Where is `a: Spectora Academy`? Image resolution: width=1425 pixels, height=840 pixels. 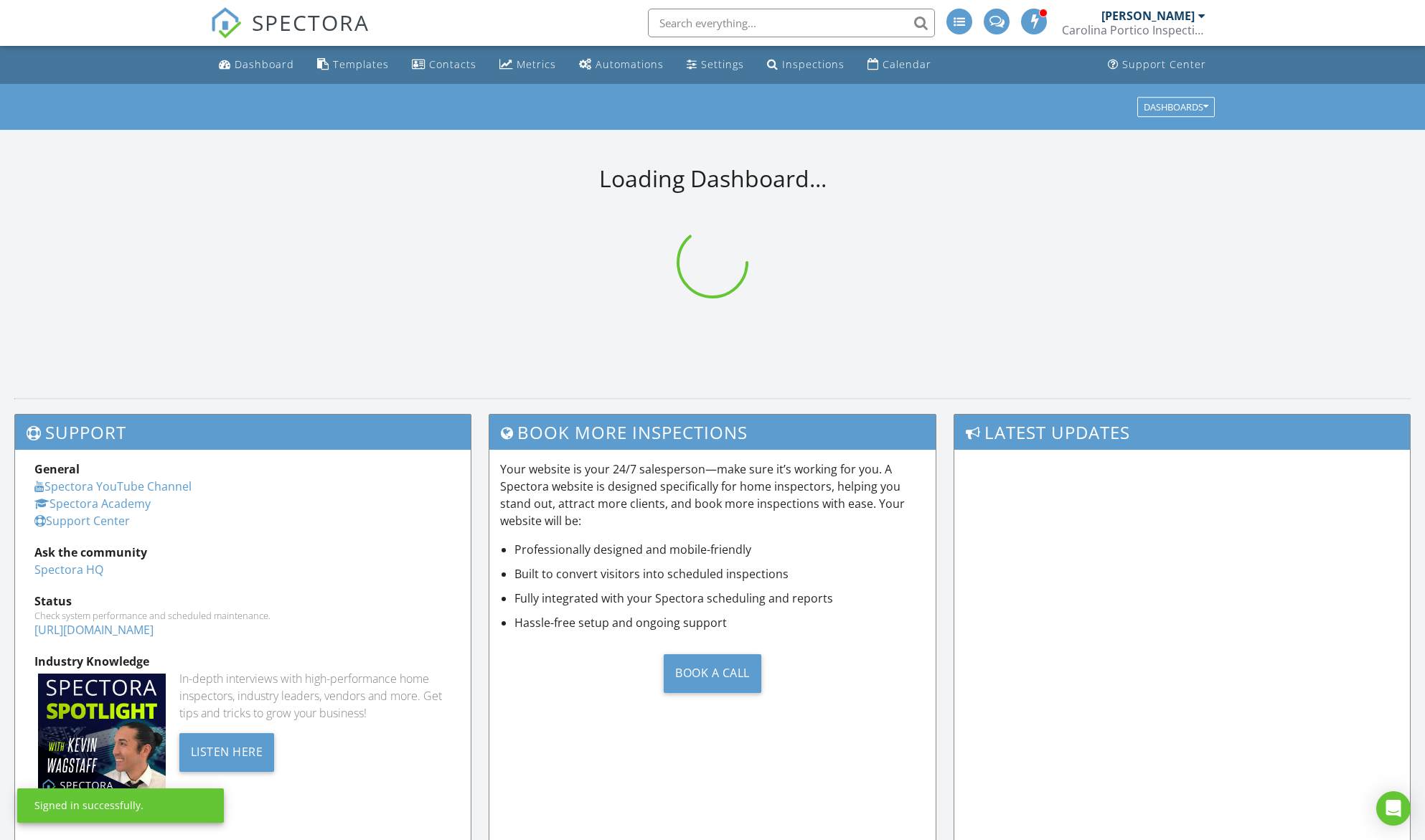 a: Spectora Academy is located at coordinates (92, 504).